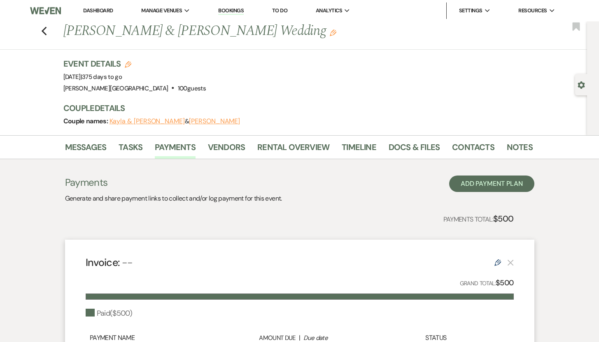 This screenshot has width=599, height=342. What do you see at coordinates (293, 150) in the screenshot?
I see `a: Rental Overview` at bounding box center [293, 150].